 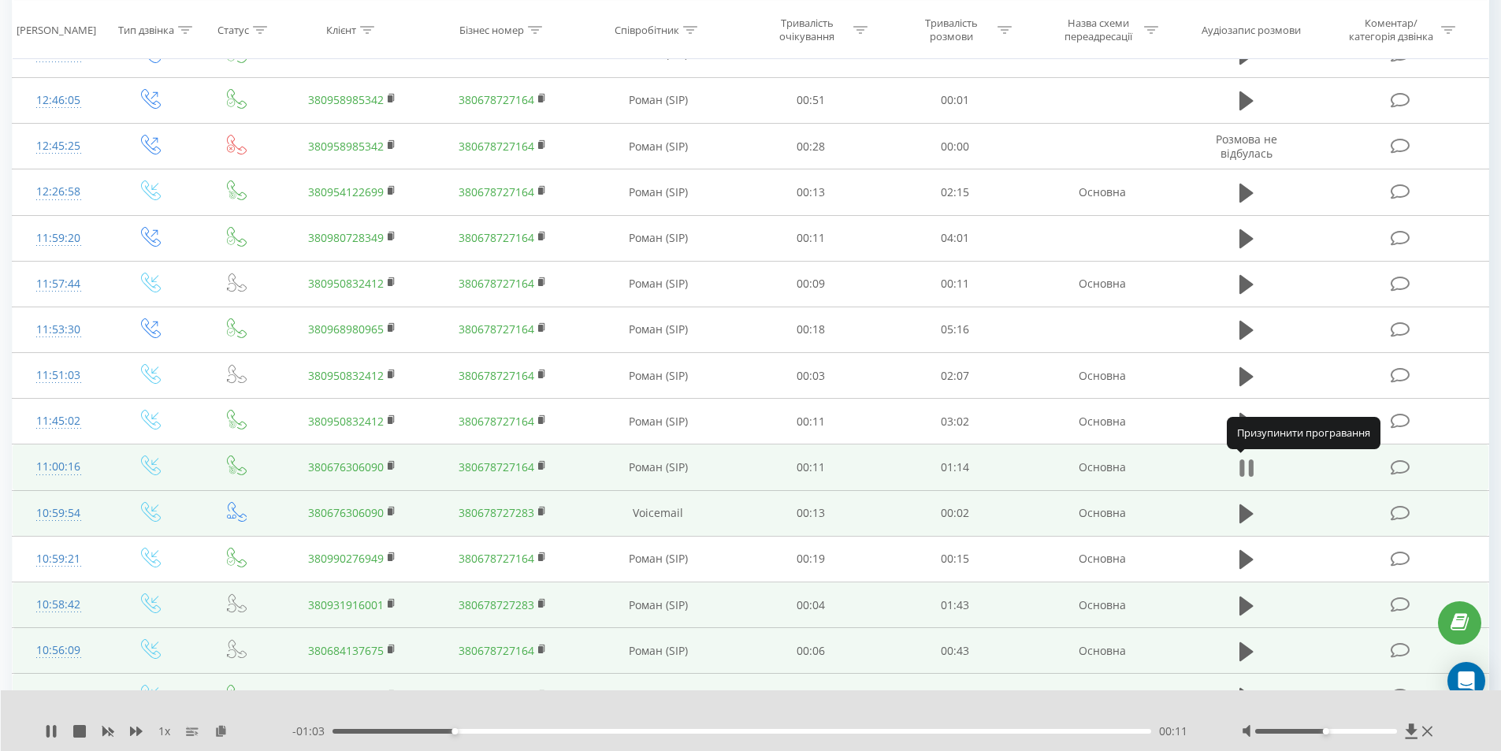 I want to click on div: Бізнес номер, so click(x=492, y=29).